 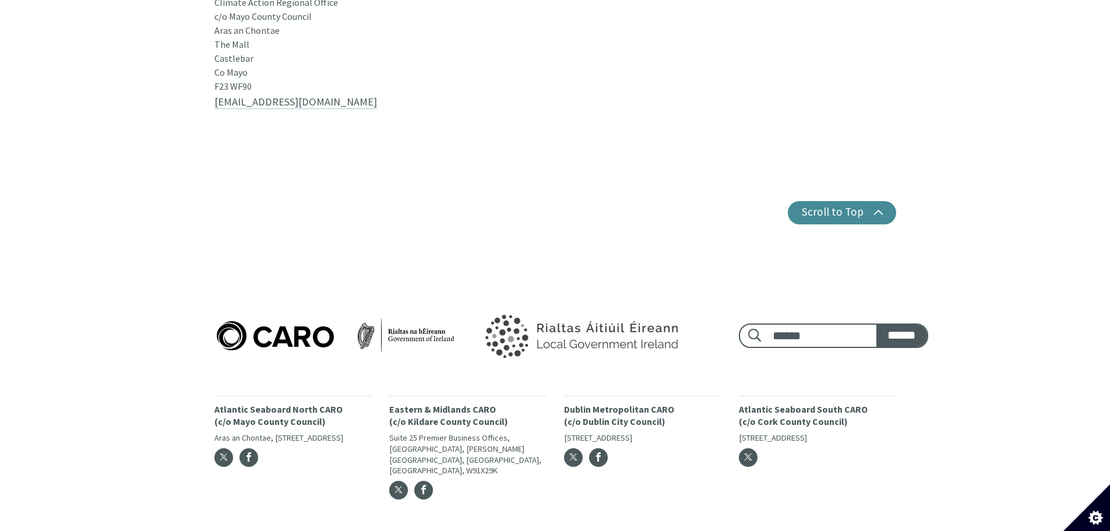 What do you see at coordinates (643, 416) in the screenshot?
I see `p: Dublin Metropolitan CARO (c/o Dublin City Council)` at bounding box center [643, 416].